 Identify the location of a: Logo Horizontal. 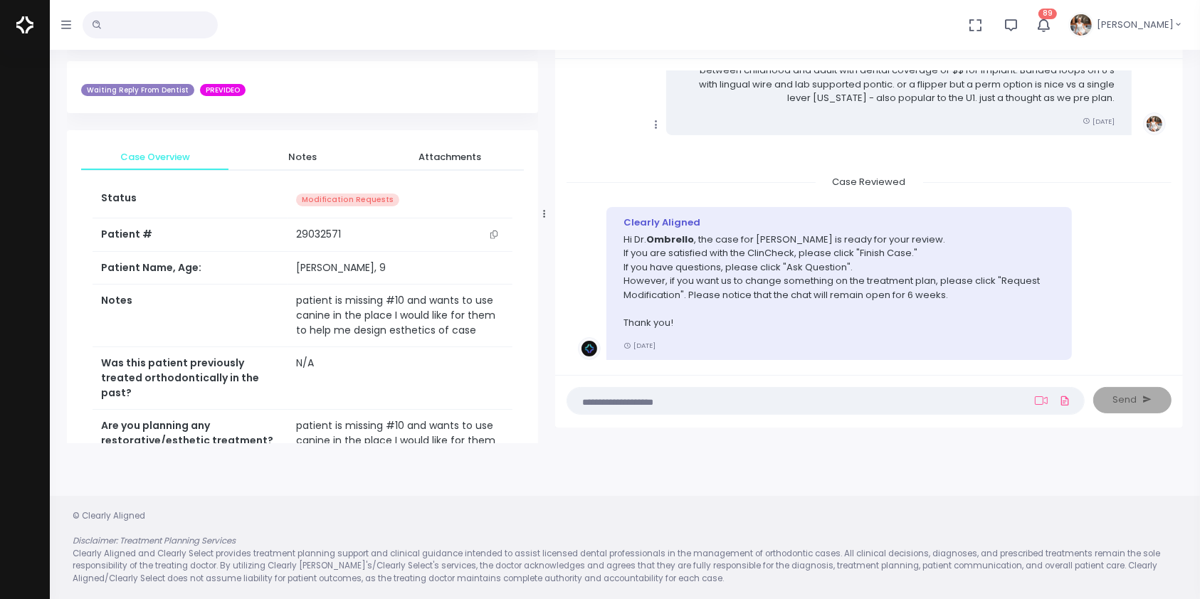
(25, 25).